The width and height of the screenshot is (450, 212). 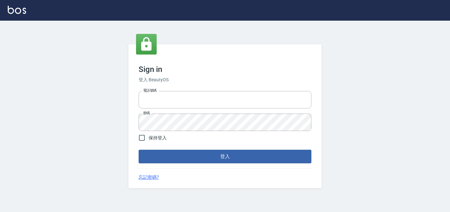 I want to click on h3: Sign in, so click(x=225, y=69).